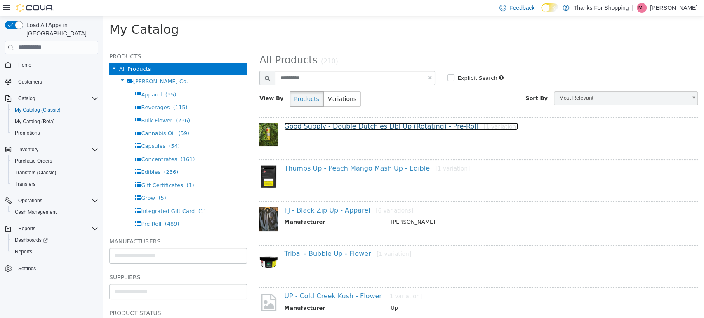 The height and width of the screenshot is (318, 704). Describe the element at coordinates (601, 8) in the screenshot. I see `p: Thanks For Shopping` at that location.